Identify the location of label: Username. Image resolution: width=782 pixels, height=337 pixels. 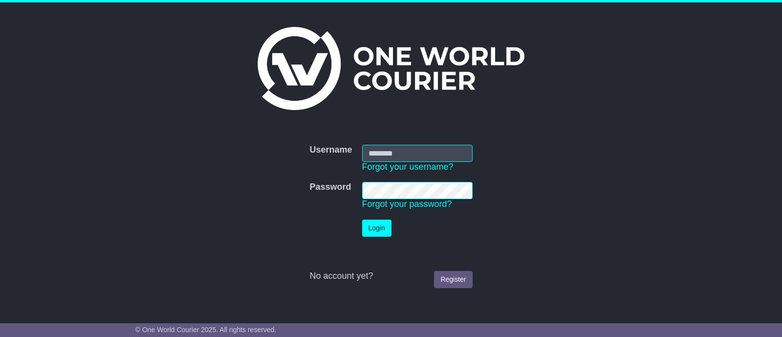
(331, 150).